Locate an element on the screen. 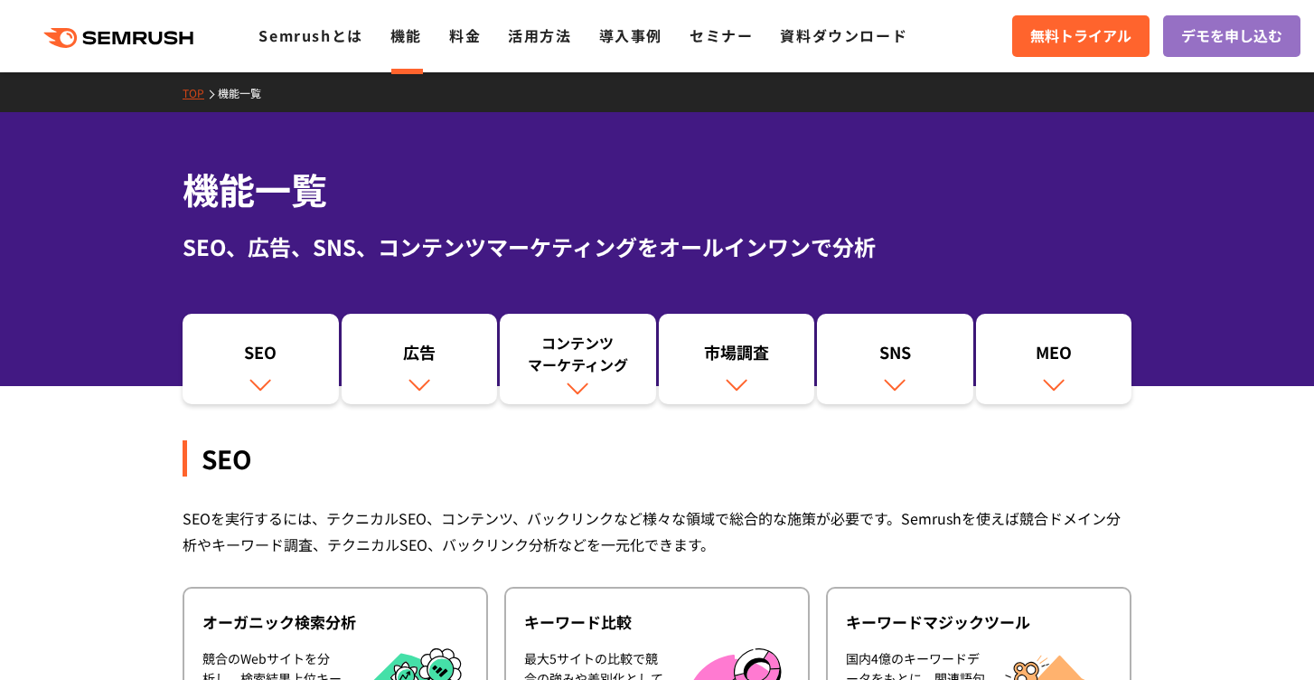 This screenshot has height=680, width=1314. a: 活用方法 is located at coordinates (540, 35).